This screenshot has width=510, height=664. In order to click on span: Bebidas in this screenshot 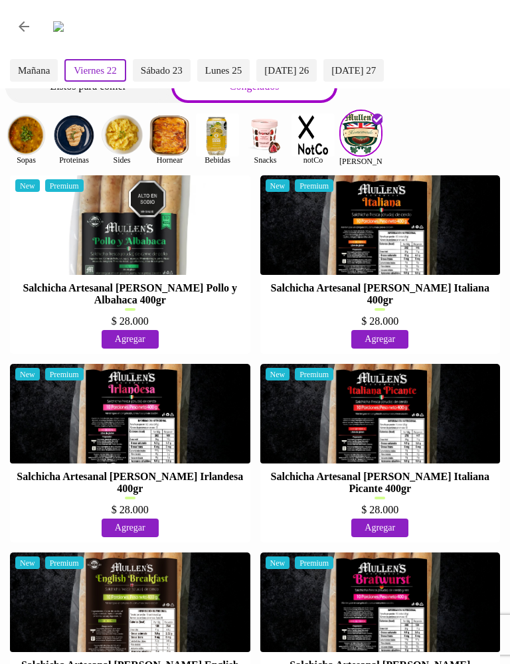, I will do `click(217, 159)`.